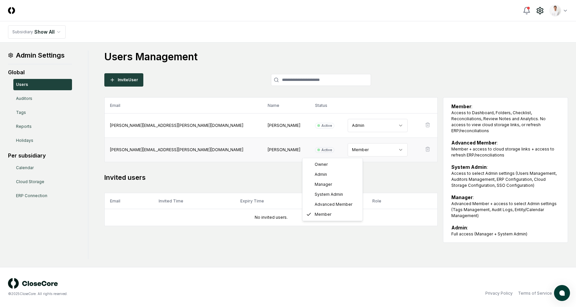  What do you see at coordinates (333, 205) in the screenshot?
I see `span: Advanced Member` at bounding box center [333, 205].